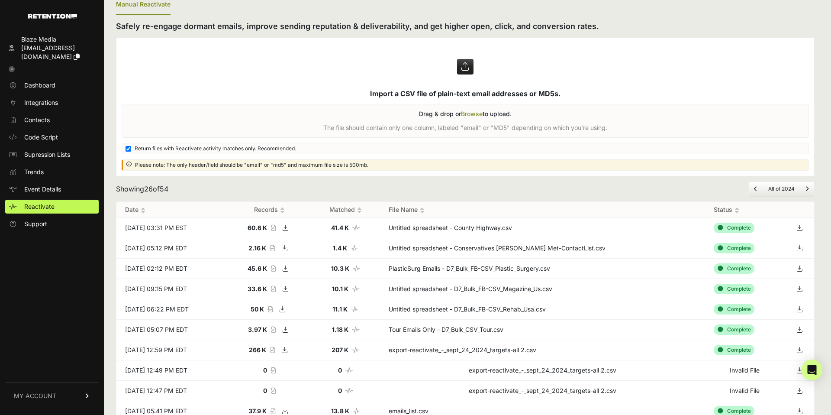  Describe the element at coordinates (164, 189) in the screenshot. I see `span: 54` at that location.